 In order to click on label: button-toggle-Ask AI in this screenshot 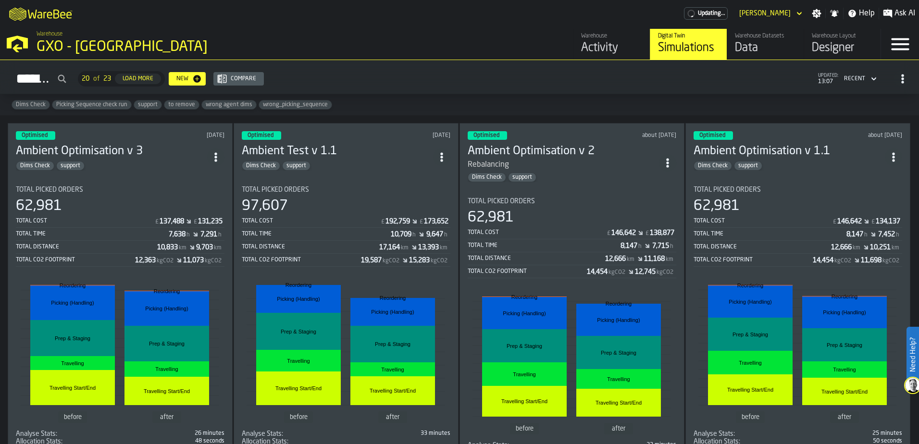, I will do `click(899, 13)`.